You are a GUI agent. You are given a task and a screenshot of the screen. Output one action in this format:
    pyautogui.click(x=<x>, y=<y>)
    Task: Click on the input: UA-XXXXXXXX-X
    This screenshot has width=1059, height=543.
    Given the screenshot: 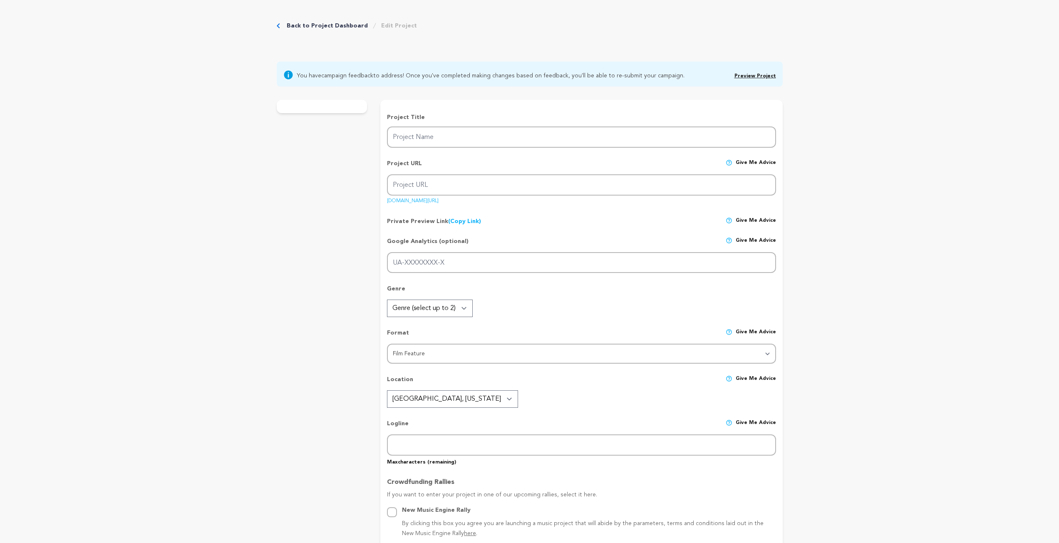 What is the action you would take?
    pyautogui.click(x=581, y=262)
    